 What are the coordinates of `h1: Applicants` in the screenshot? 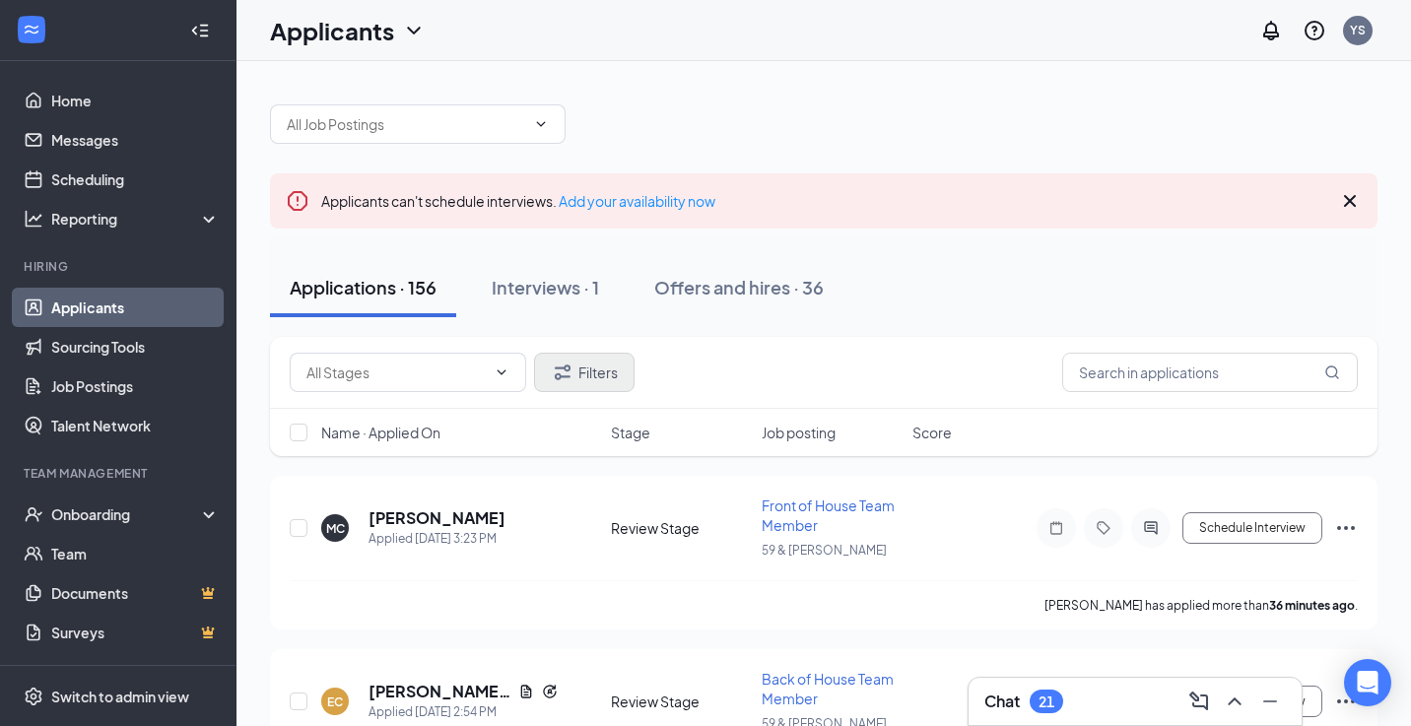 It's located at (332, 31).